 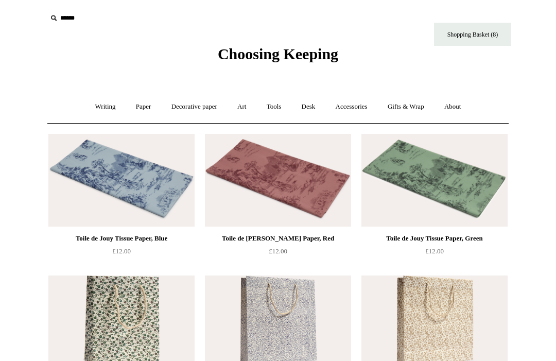 What do you see at coordinates (435, 239) in the screenshot?
I see `div: Toile de Jouy Tissue Paper, Green` at bounding box center [435, 239].